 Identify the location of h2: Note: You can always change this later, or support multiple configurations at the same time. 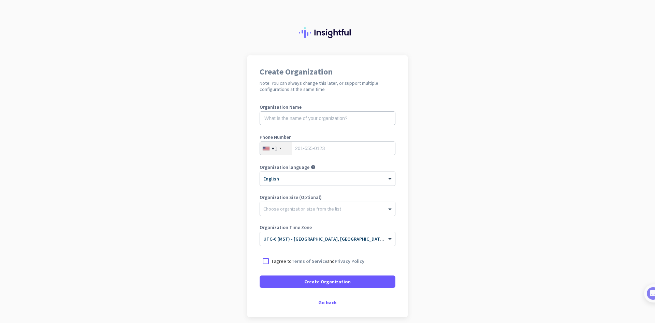
(328, 86).